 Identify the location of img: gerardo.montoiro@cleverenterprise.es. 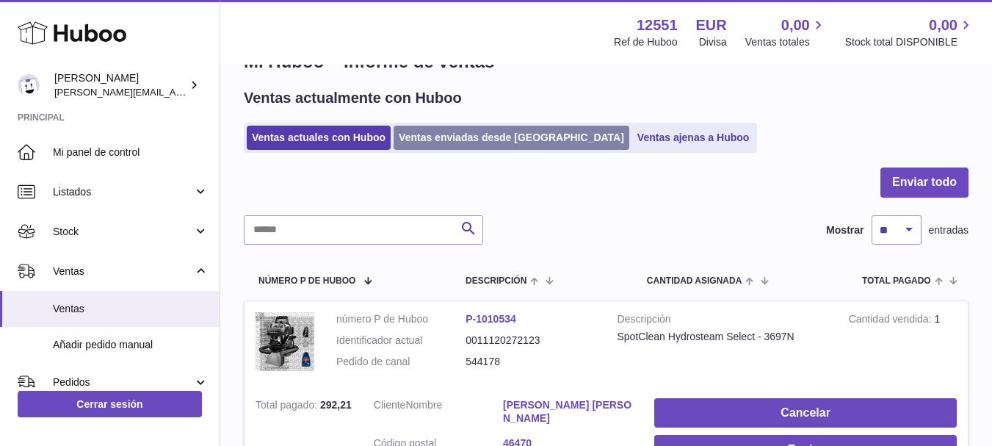
(29, 85).